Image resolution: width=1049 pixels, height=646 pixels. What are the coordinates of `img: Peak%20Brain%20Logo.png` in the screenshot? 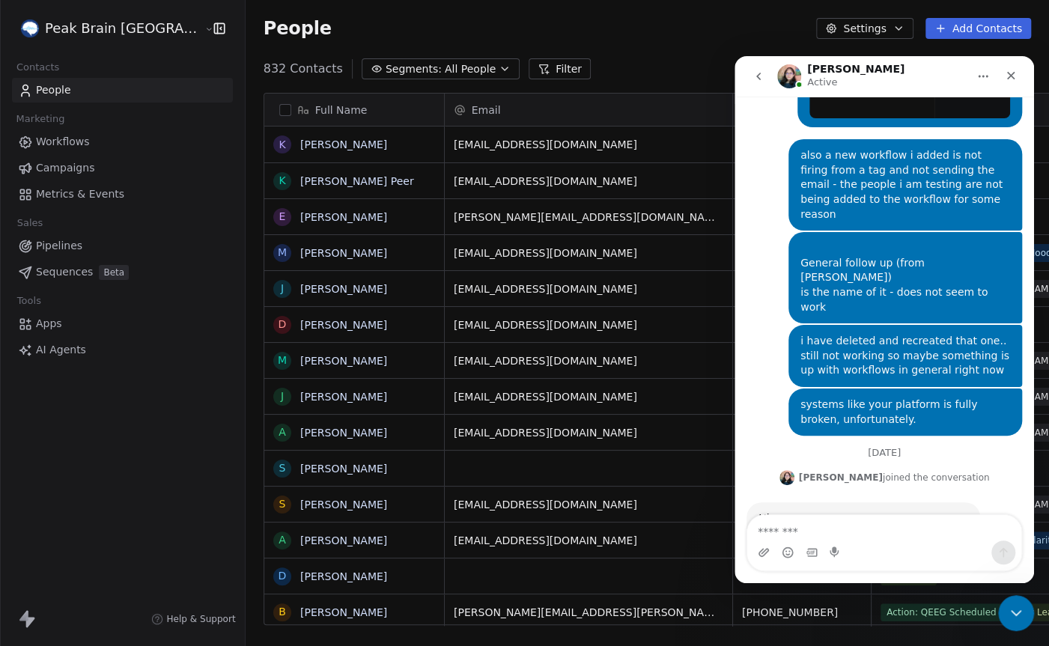 It's located at (30, 28).